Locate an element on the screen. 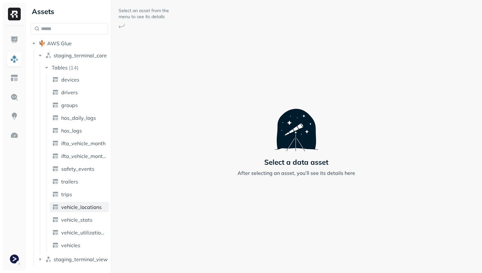 This screenshot has height=273, width=482. img: Arrow is located at coordinates (122, 26).